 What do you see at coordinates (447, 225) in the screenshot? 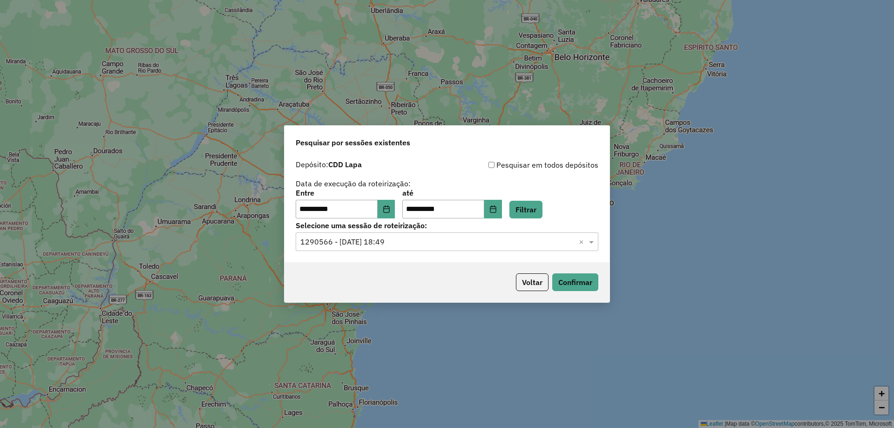
I see `label: Selecione uma sessão de roteirização:` at bounding box center [447, 225].